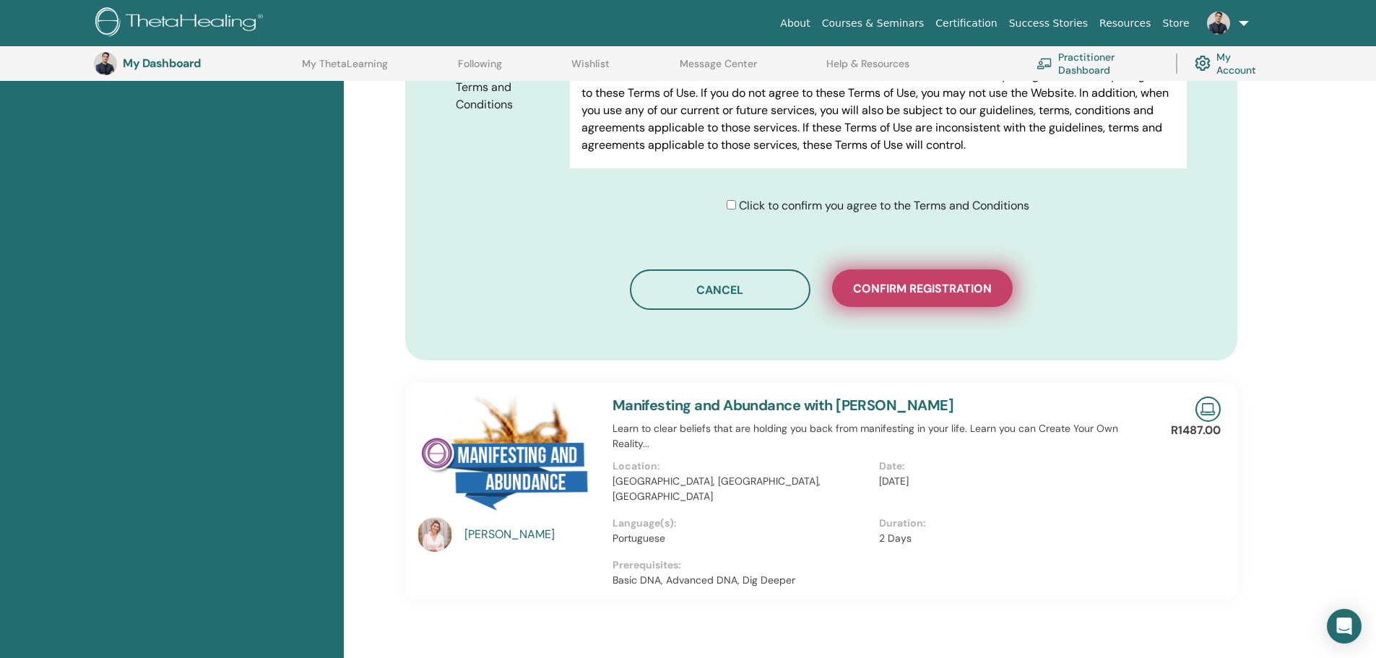  What do you see at coordinates (922, 288) in the screenshot?
I see `span: Confirm registration` at bounding box center [922, 288].